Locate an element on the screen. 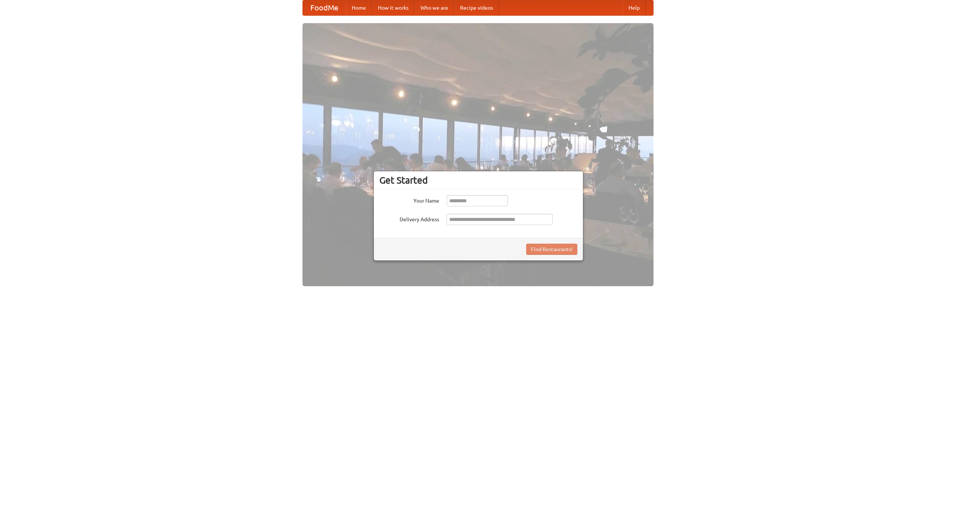 The width and height of the screenshot is (956, 528). a: Help is located at coordinates (634, 8).